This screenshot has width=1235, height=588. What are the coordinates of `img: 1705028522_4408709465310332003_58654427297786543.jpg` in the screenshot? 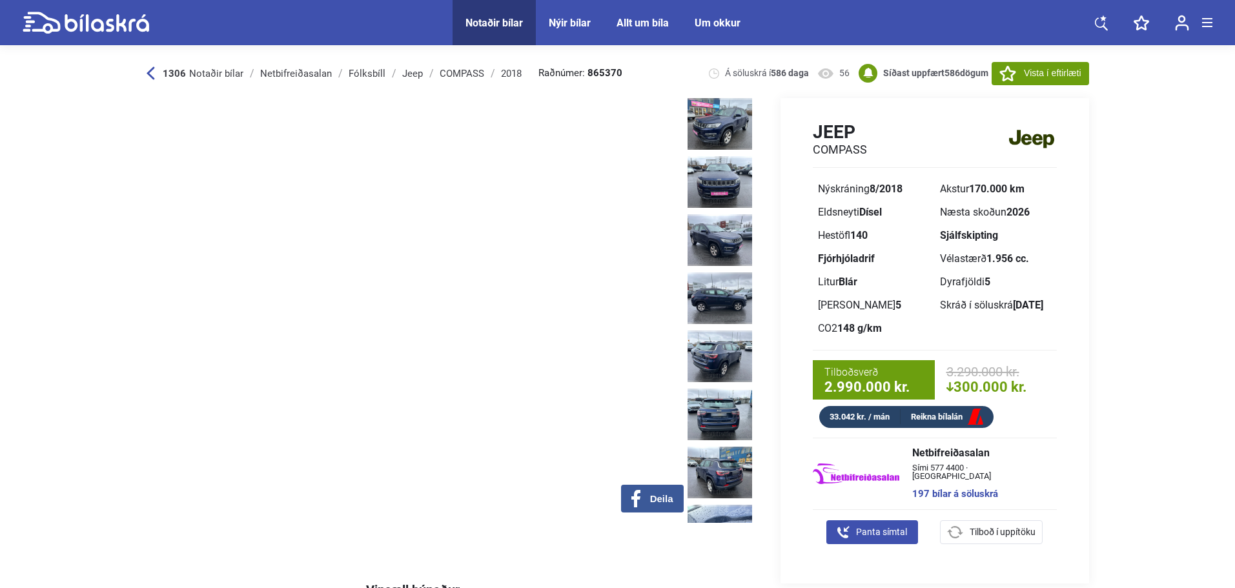 It's located at (720, 356).